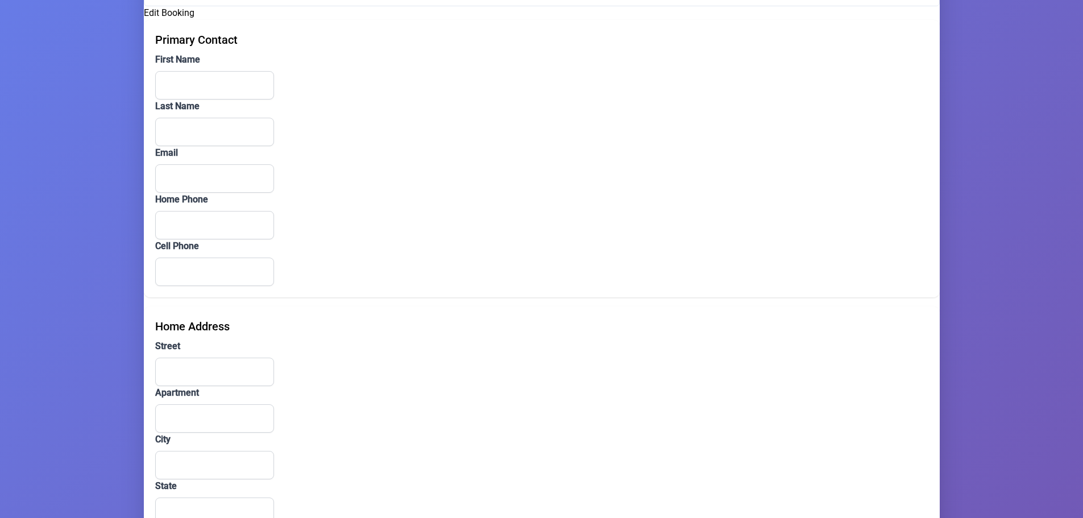 Image resolution: width=1083 pixels, height=518 pixels. I want to click on label: State, so click(542, 486).